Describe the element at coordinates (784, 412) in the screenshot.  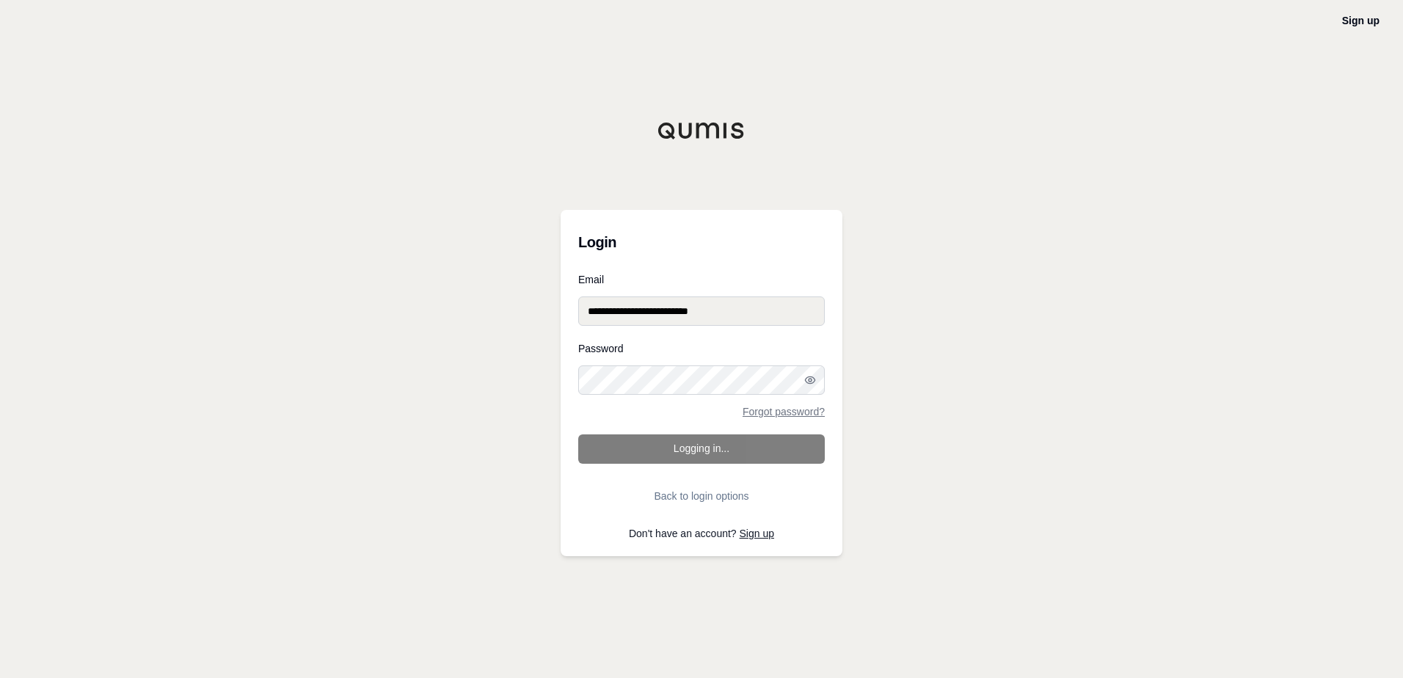
I see `a: Forgot password?` at that location.